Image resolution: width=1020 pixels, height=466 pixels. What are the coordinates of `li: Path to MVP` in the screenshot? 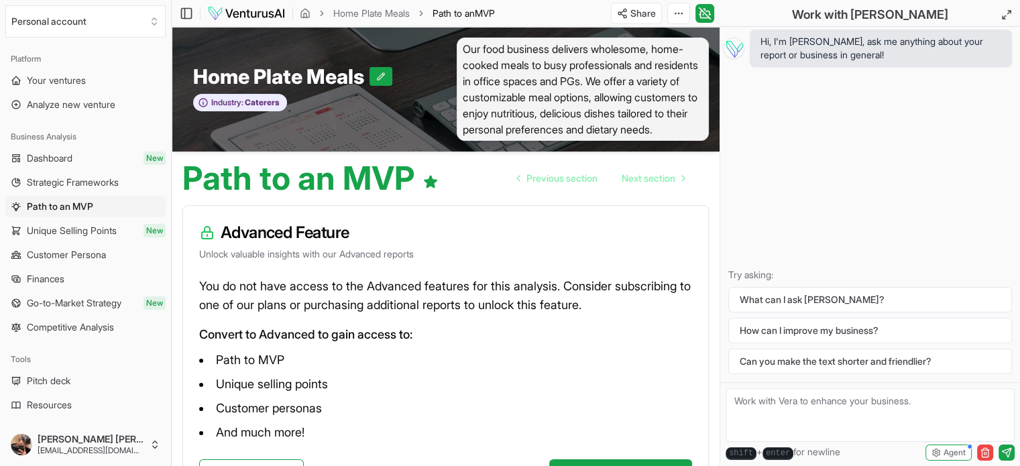 It's located at (445, 360).